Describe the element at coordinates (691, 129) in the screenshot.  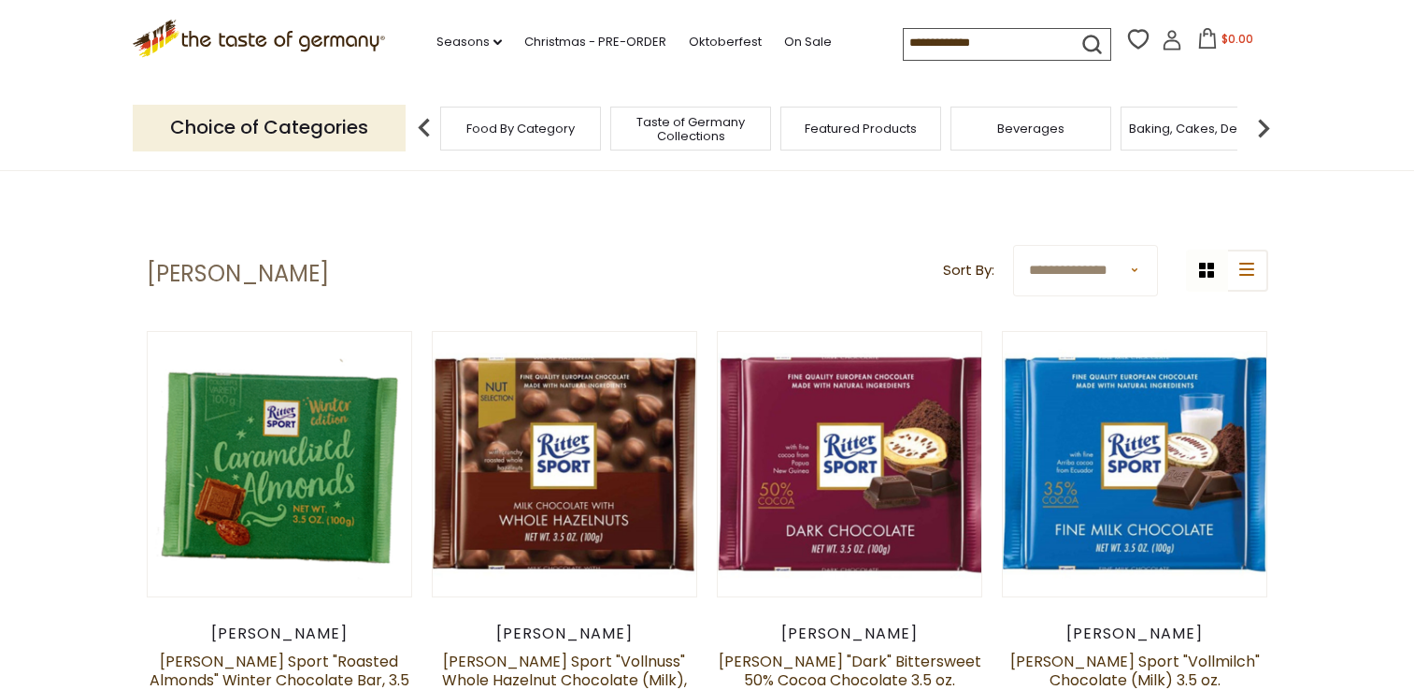
I see `a: Taste of Germany Collections` at that location.